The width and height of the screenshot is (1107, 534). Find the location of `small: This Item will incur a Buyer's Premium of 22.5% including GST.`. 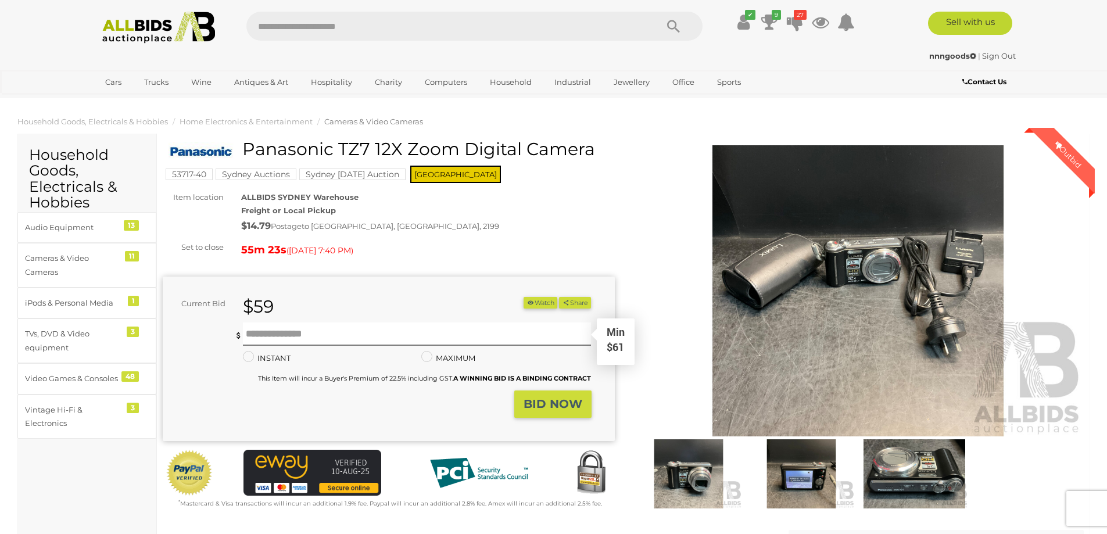

small: This Item will incur a Buyer's Premium of 22.5% including GST. is located at coordinates (424, 378).